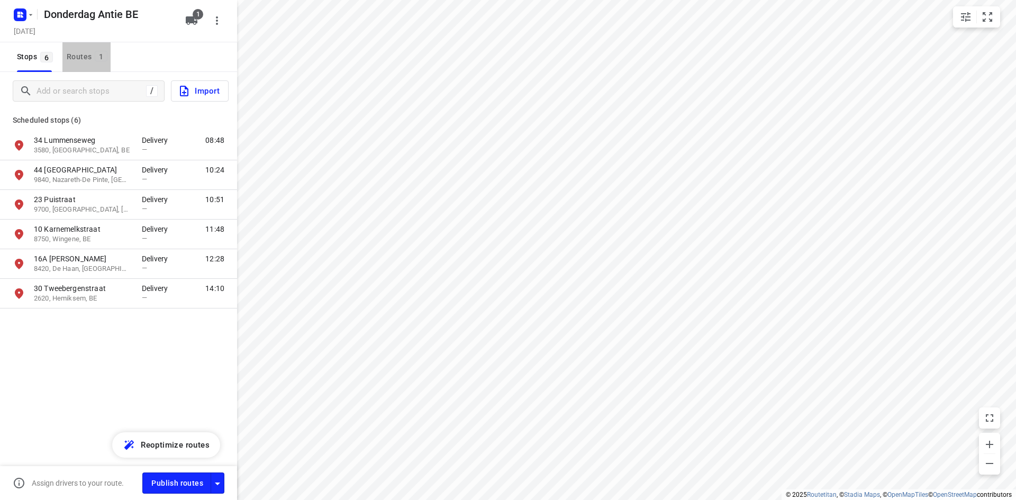  What do you see at coordinates (47, 57) in the screenshot?
I see `span: 6` at bounding box center [47, 57].